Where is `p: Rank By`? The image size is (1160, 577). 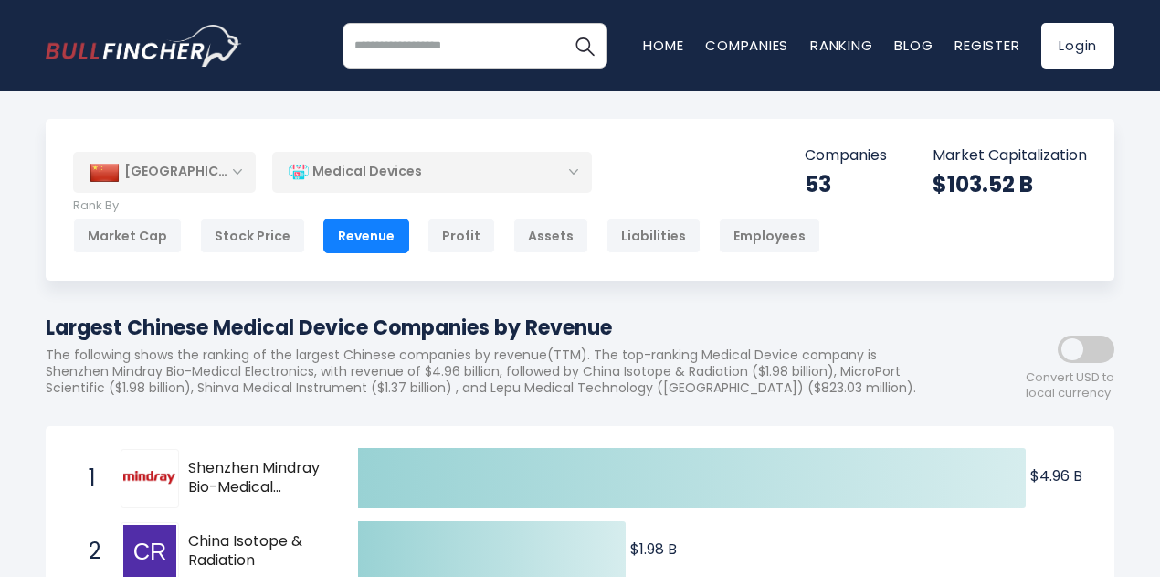 p: Rank By is located at coordinates (447, 206).